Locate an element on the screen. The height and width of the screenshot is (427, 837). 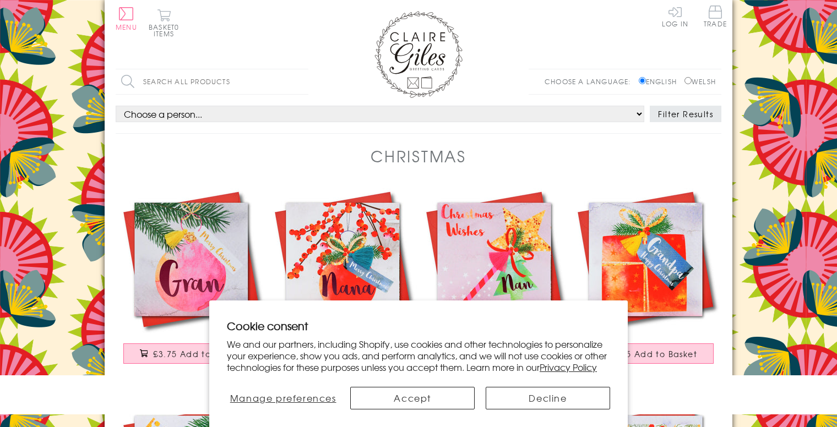
p: We and our partners, including Shopify, use cookies and other technologies to personalize your ex... is located at coordinates (419, 356).